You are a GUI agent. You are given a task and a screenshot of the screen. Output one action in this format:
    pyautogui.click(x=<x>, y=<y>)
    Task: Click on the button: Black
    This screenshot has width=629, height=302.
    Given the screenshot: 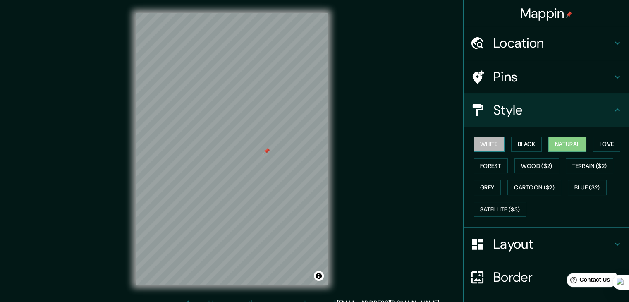 What is the action you would take?
    pyautogui.click(x=527, y=144)
    